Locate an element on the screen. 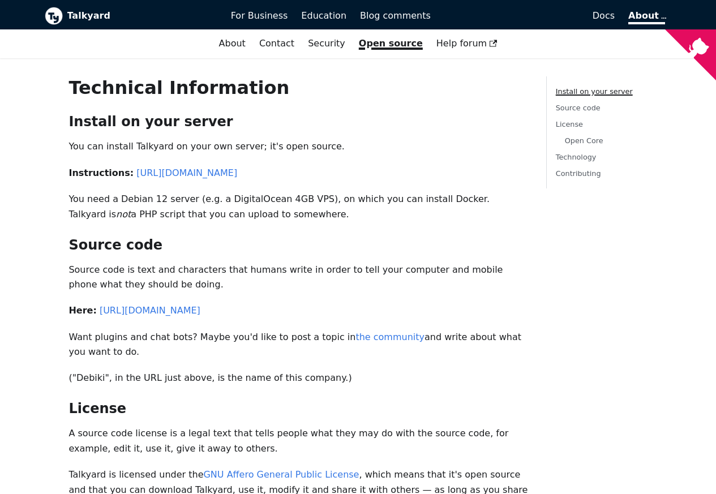 The width and height of the screenshot is (716, 494). a: Help forum is located at coordinates (467, 44).